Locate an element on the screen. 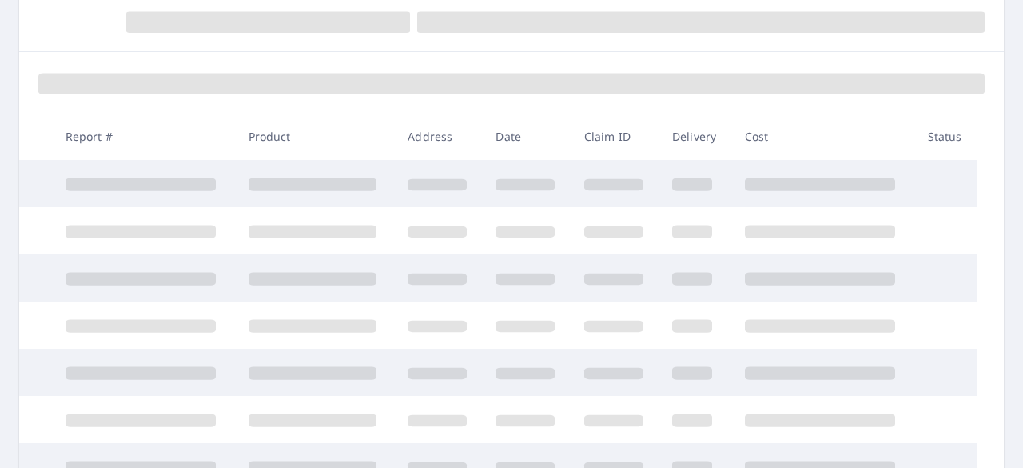  th: Product is located at coordinates (316, 136).